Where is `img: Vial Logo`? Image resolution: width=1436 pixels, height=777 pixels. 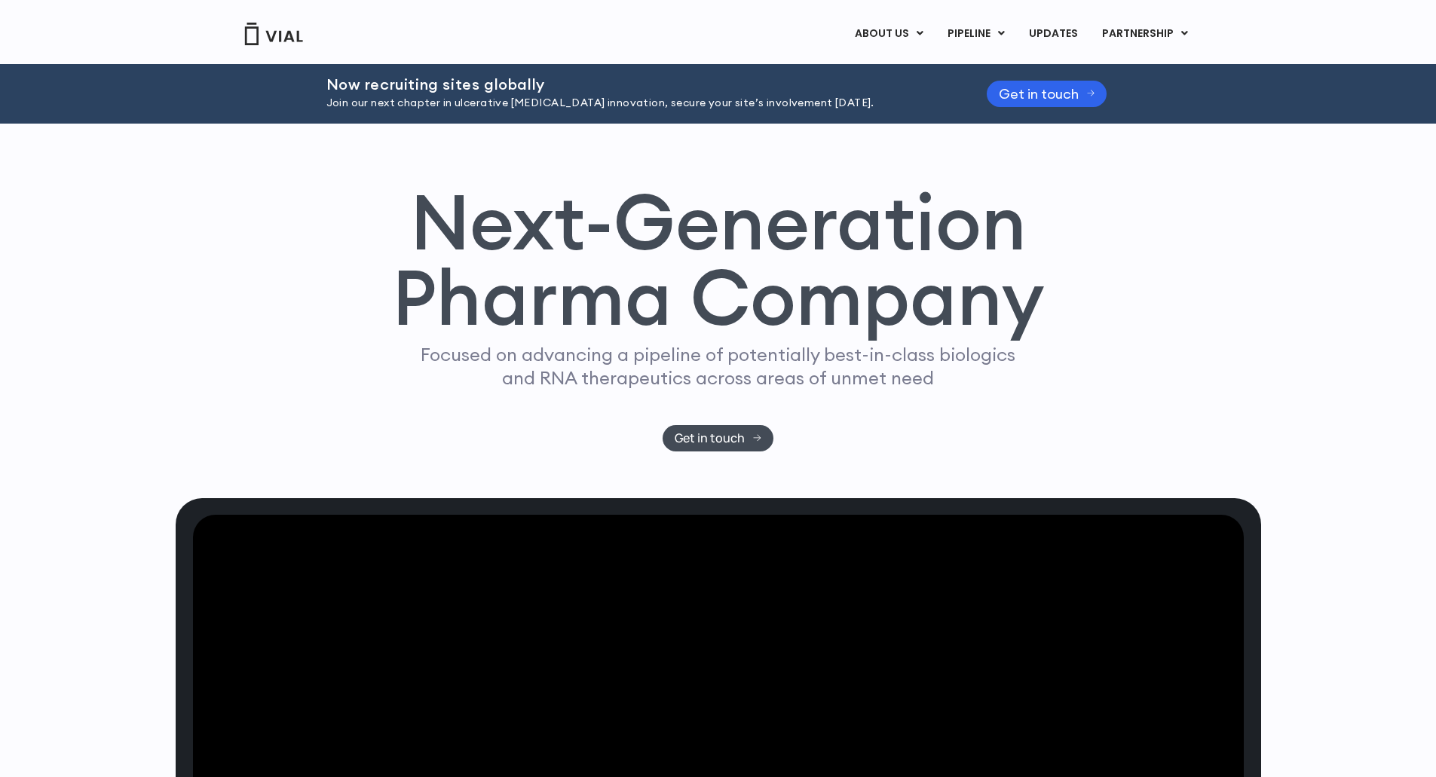
img: Vial Logo is located at coordinates (274, 34).